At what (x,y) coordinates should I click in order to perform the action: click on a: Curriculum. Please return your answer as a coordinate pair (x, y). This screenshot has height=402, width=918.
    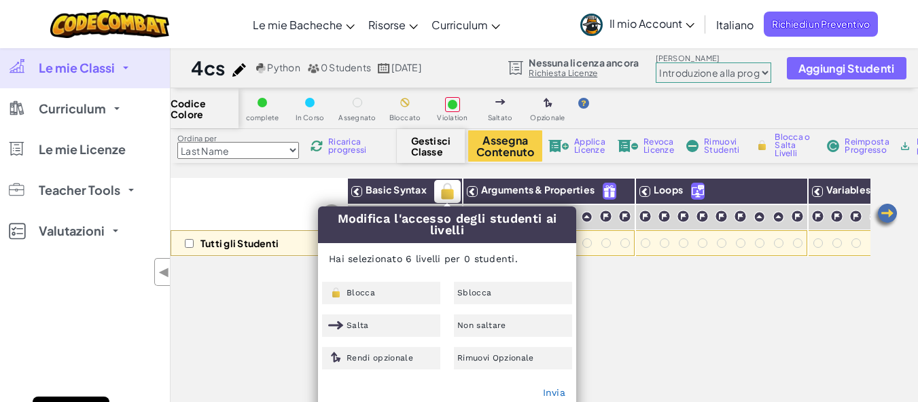
    Looking at the image, I should click on (465, 24).